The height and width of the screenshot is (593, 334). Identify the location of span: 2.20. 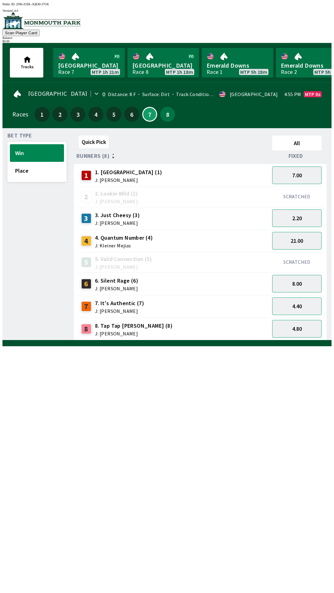
(296, 218).